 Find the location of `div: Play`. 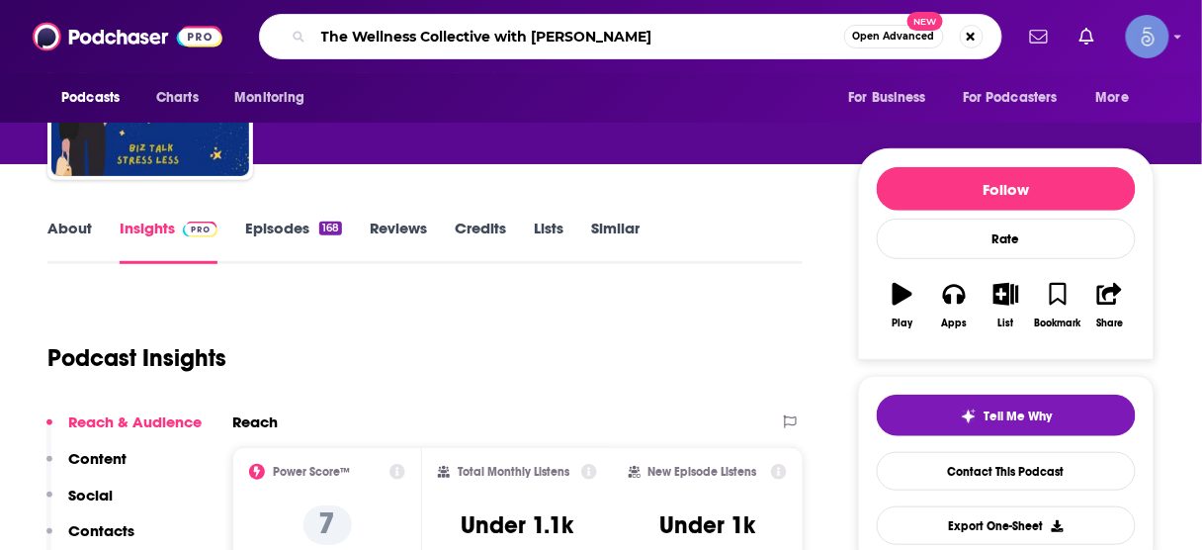

div: Play is located at coordinates (903, 323).